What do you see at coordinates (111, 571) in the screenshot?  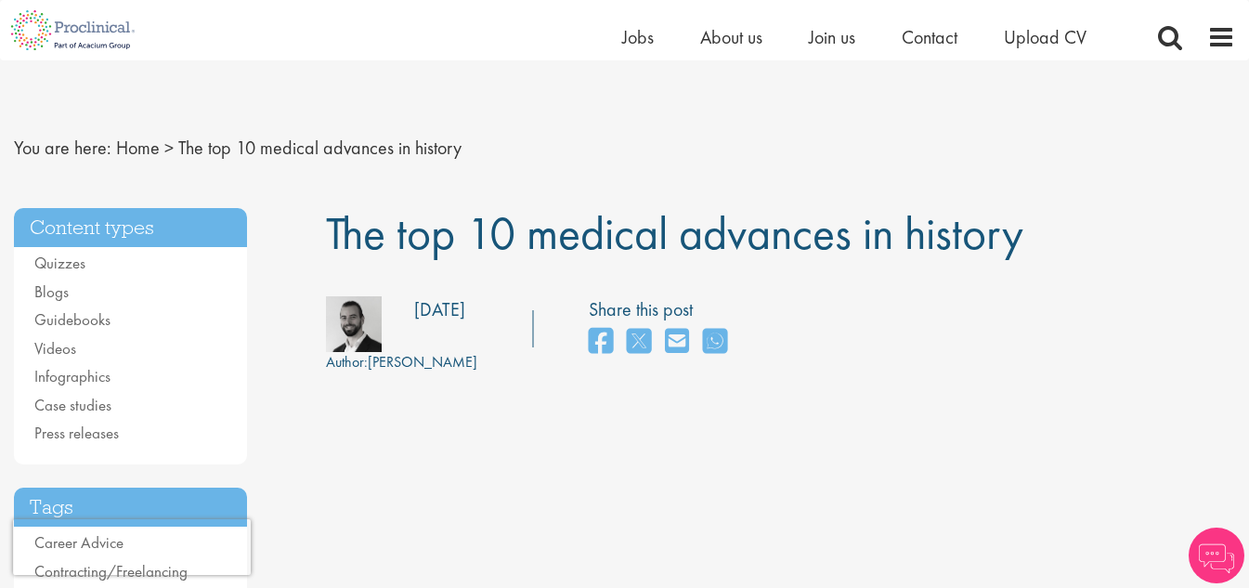 I see `a: Contracting/Freelancing` at bounding box center [111, 571].